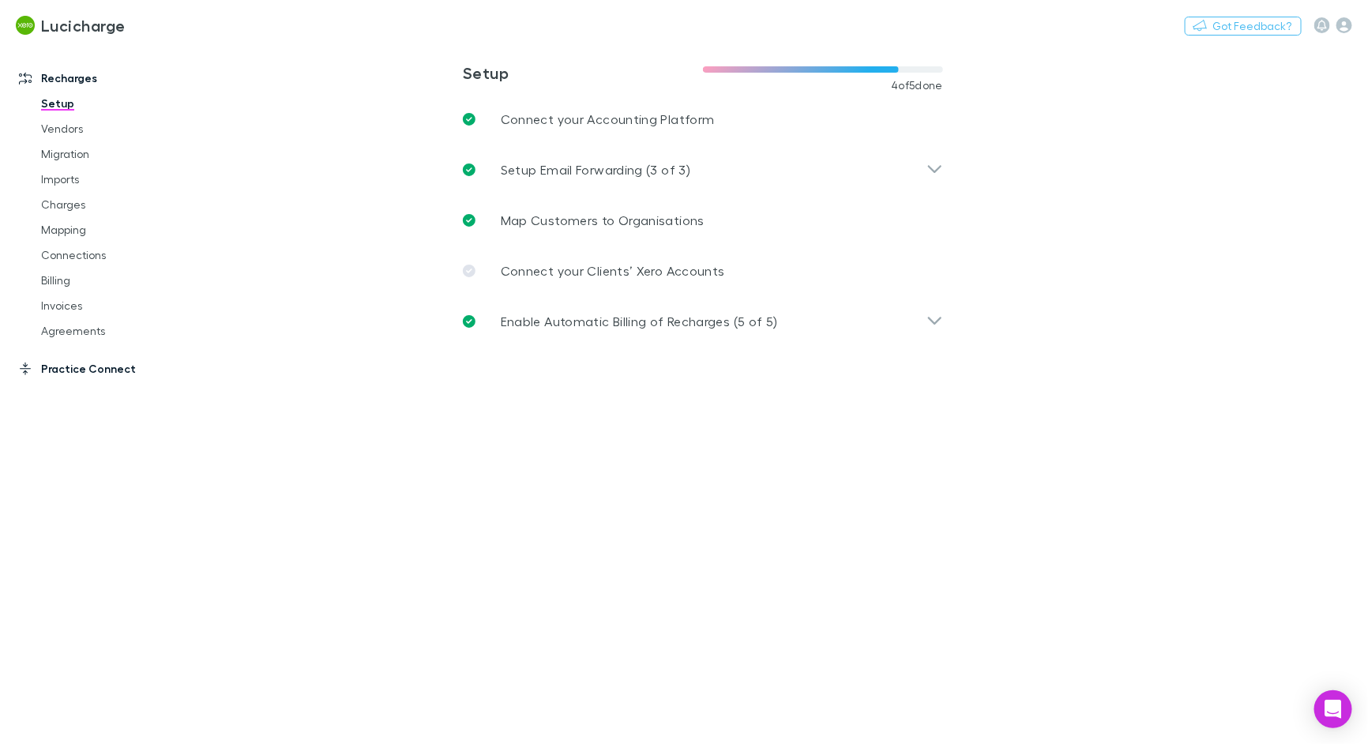  I want to click on a: Connect your Clients’ Xero Accounts, so click(703, 271).